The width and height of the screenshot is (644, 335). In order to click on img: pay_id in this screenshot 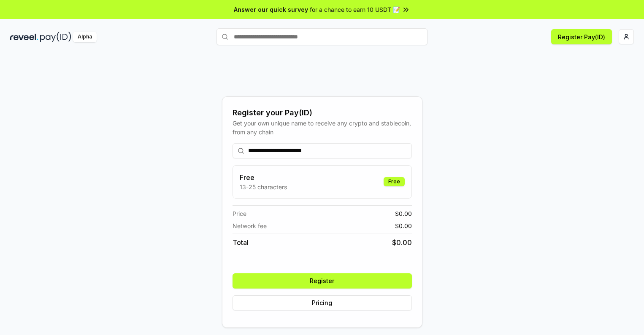, I will do `click(56, 37)`.